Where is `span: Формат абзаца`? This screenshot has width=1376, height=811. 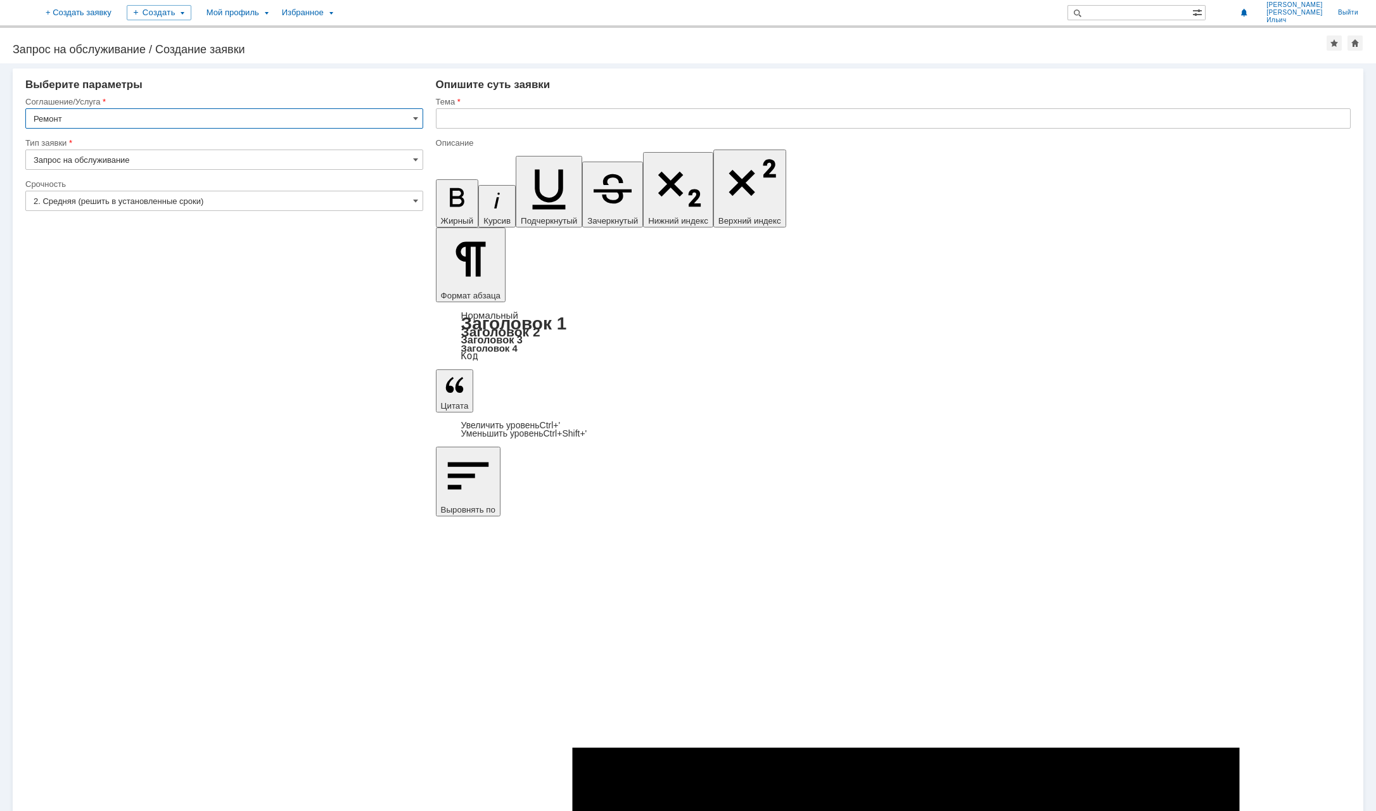 span: Формат абзаца is located at coordinates (471, 295).